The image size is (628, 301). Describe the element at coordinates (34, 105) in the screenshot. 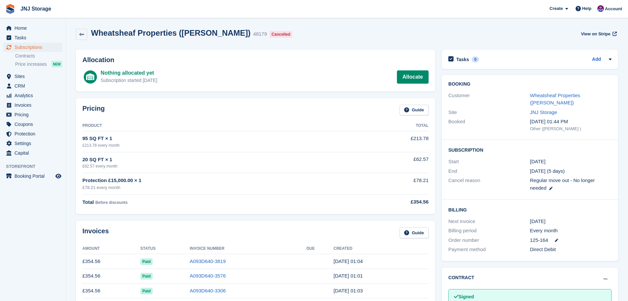

I see `span: Invoices` at that location.